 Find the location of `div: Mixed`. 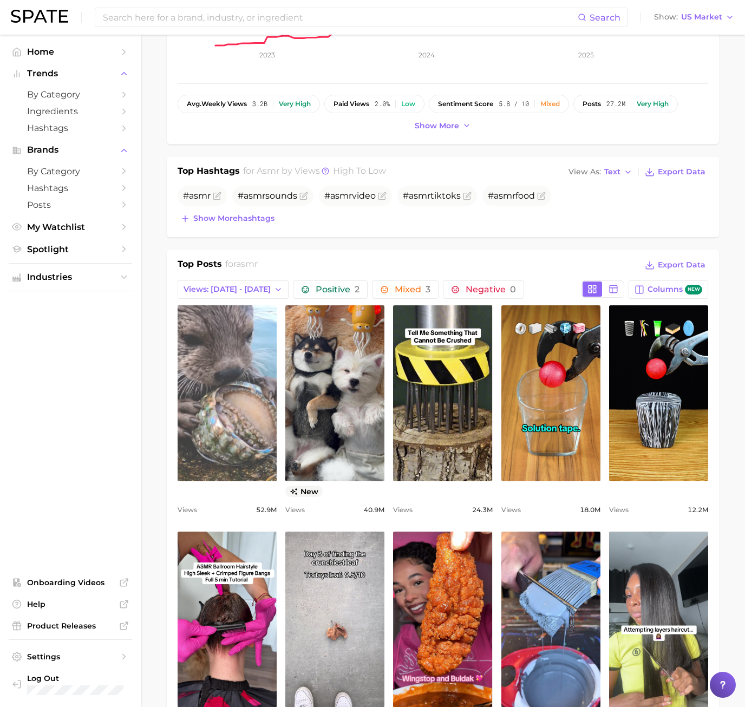

div: Mixed is located at coordinates (550, 104).